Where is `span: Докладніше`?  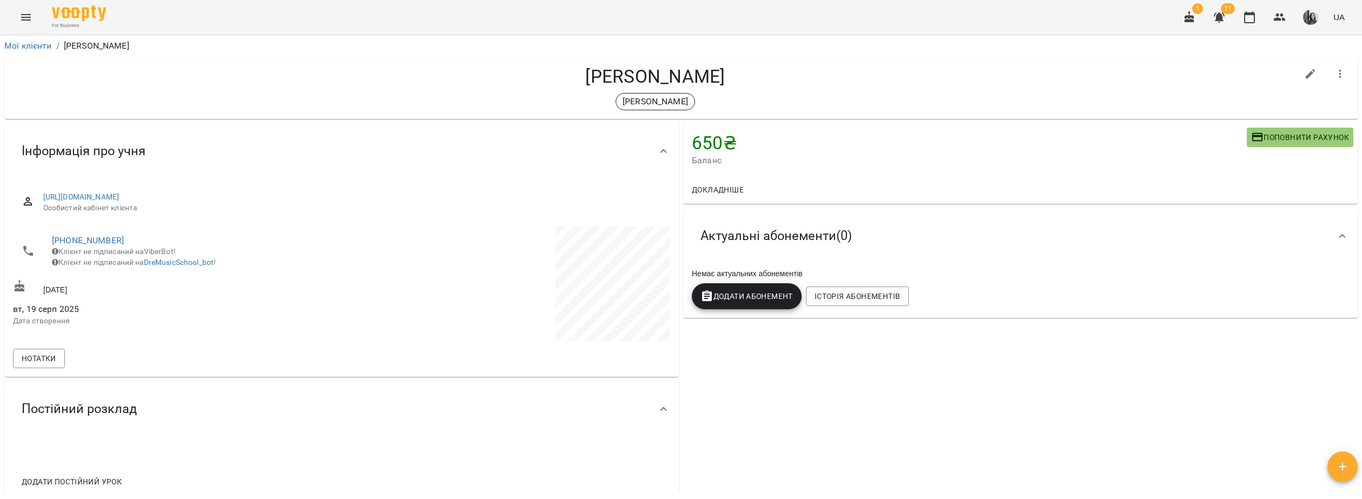 span: Докладніше is located at coordinates (718, 190).